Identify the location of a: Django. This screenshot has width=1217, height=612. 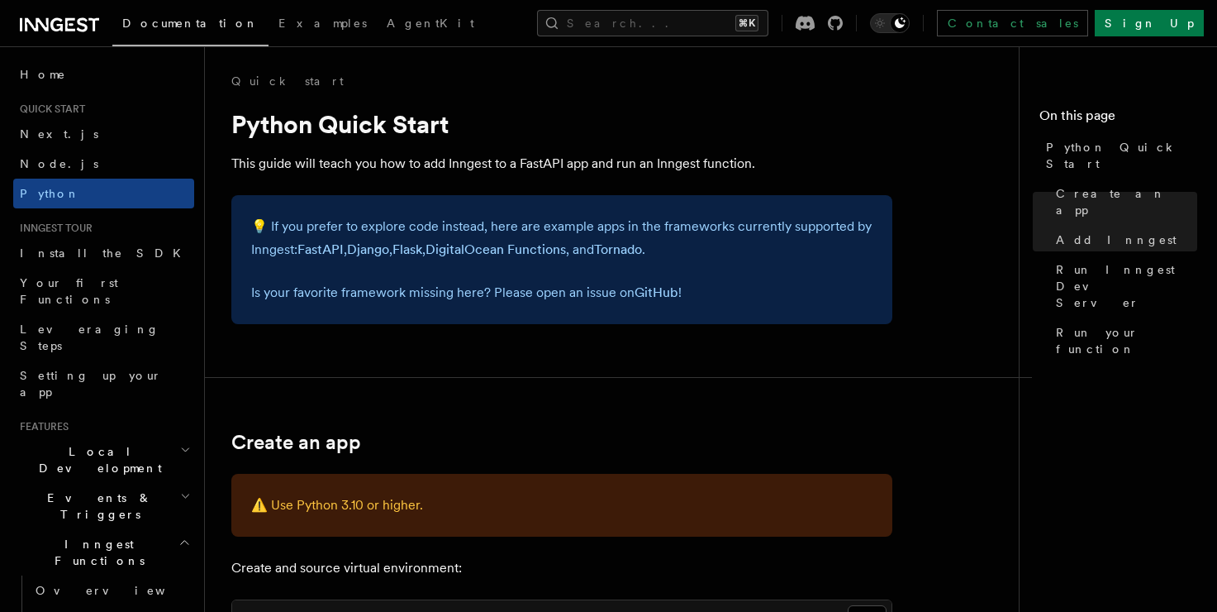
(368, 249).